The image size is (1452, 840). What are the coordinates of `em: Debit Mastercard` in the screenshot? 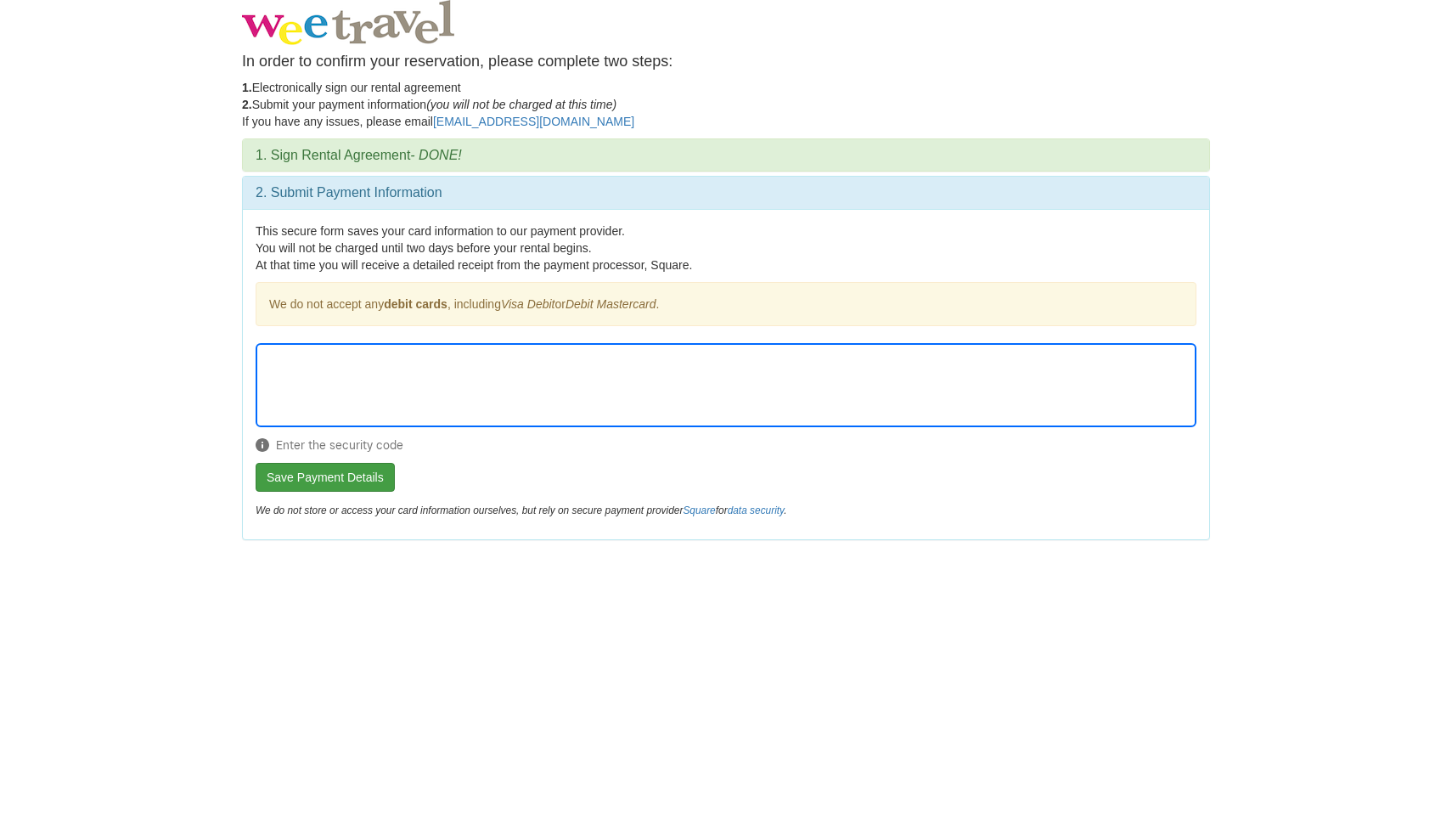 It's located at (610, 304).